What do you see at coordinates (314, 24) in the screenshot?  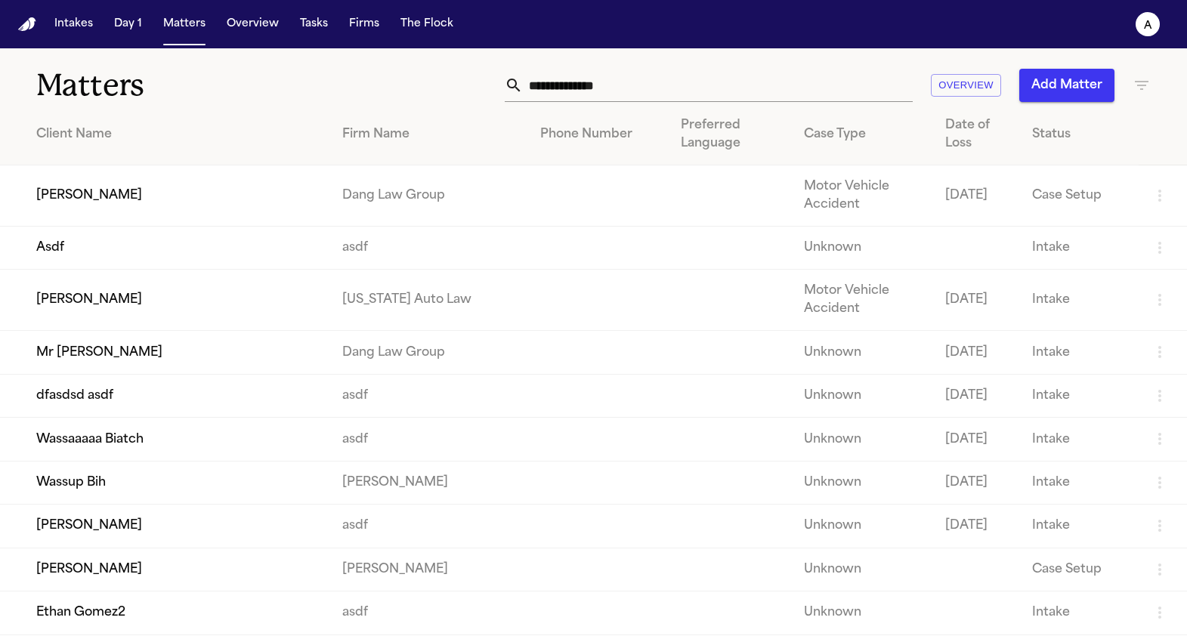 I see `button: Tasks` at bounding box center [314, 24].